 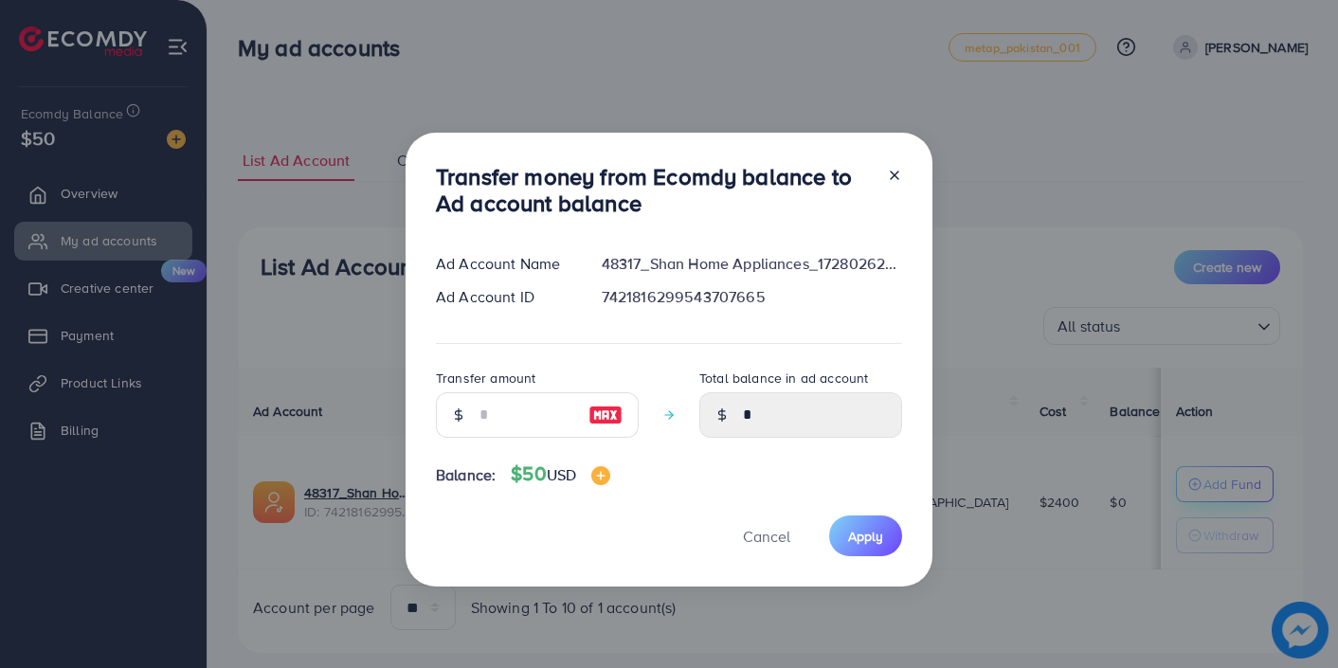 I want to click on span: Apply, so click(x=865, y=536).